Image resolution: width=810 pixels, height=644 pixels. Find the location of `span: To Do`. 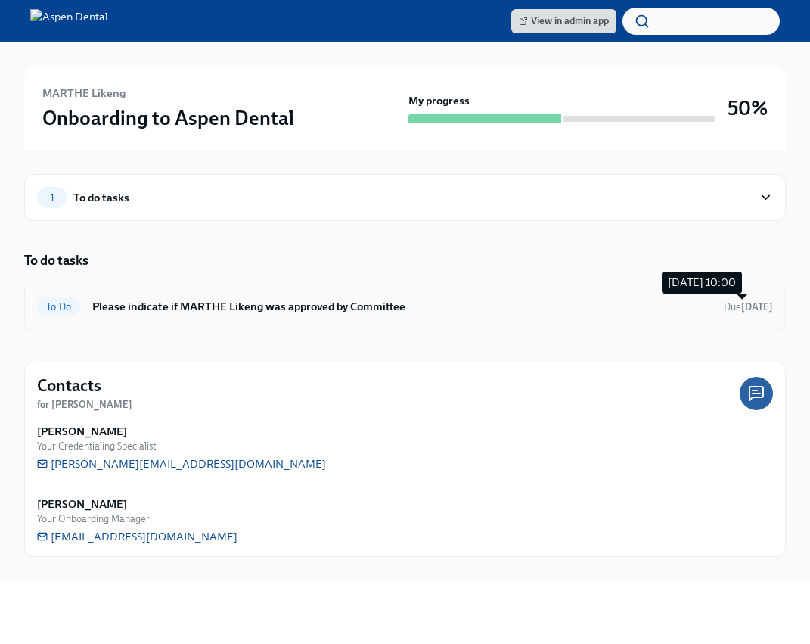

span: To Do is located at coordinates (58, 306).